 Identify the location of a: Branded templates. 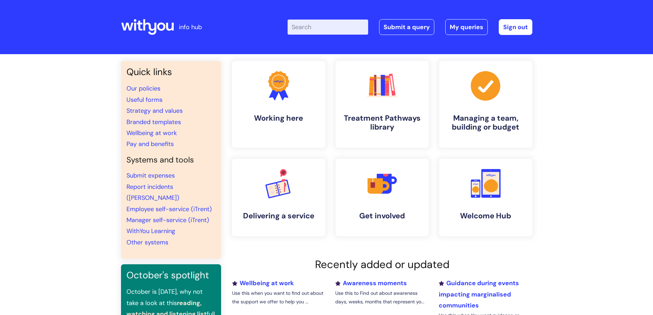
(154, 122).